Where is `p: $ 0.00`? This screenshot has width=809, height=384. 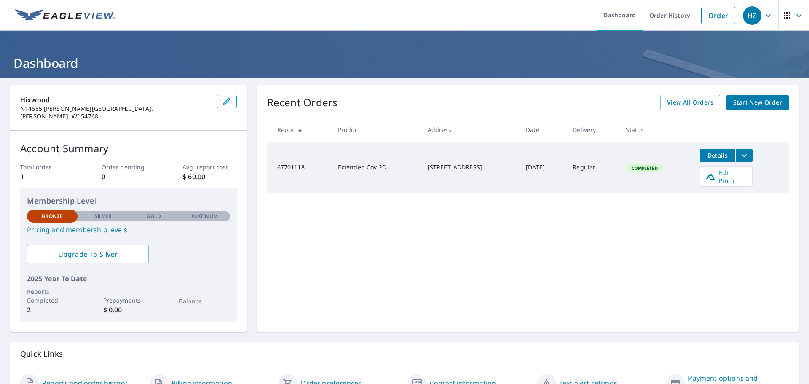 p: $ 0.00 is located at coordinates (129, 310).